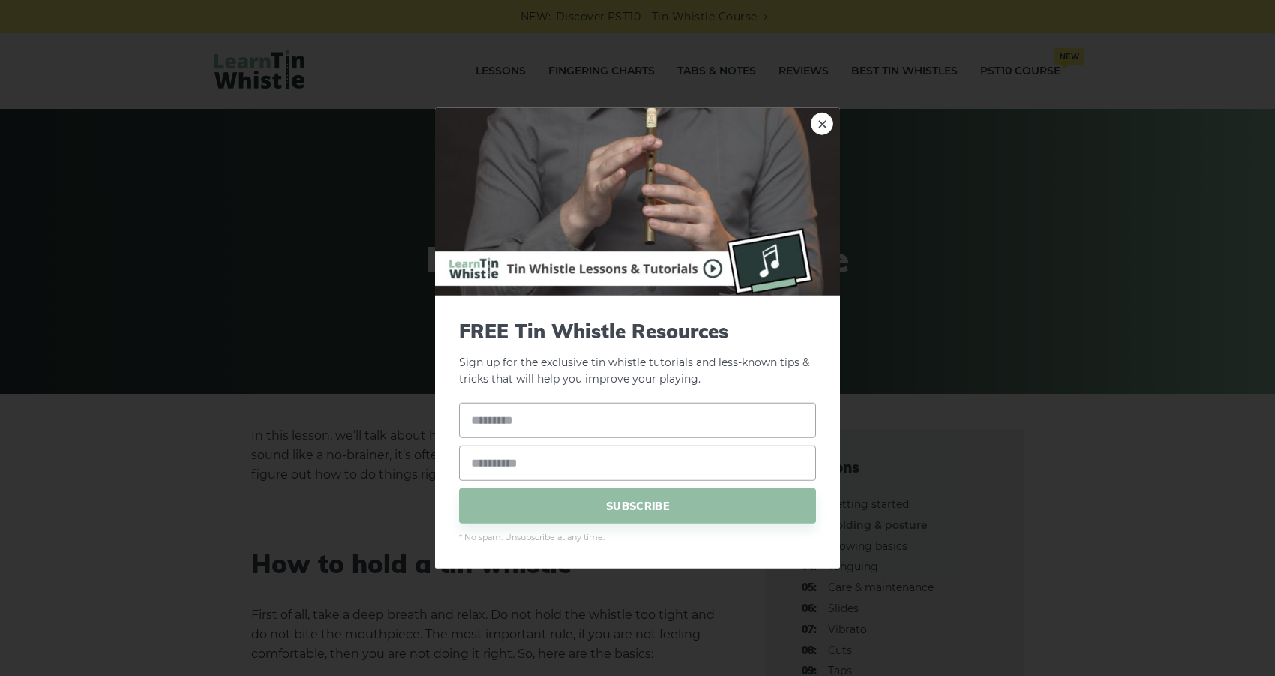 Image resolution: width=1275 pixels, height=676 pixels. What do you see at coordinates (638, 201) in the screenshot?
I see `img: Tin Whistle Buying Guide Preview` at bounding box center [638, 201].